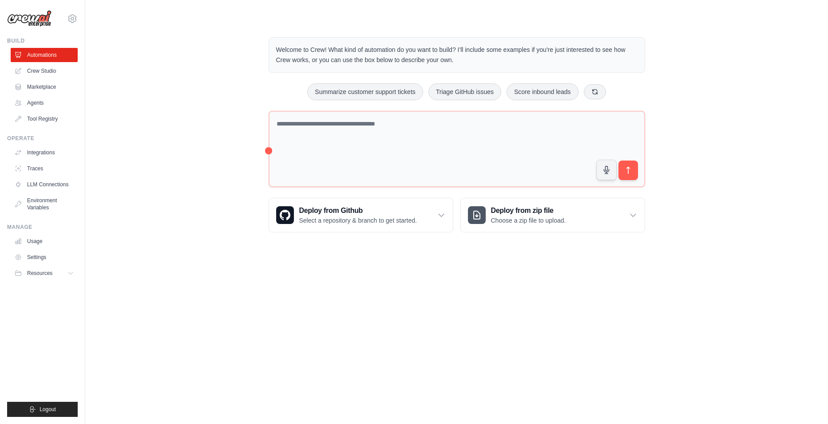 The width and height of the screenshot is (828, 424). Describe the element at coordinates (44, 185) in the screenshot. I see `a: LLM Connections` at that location.